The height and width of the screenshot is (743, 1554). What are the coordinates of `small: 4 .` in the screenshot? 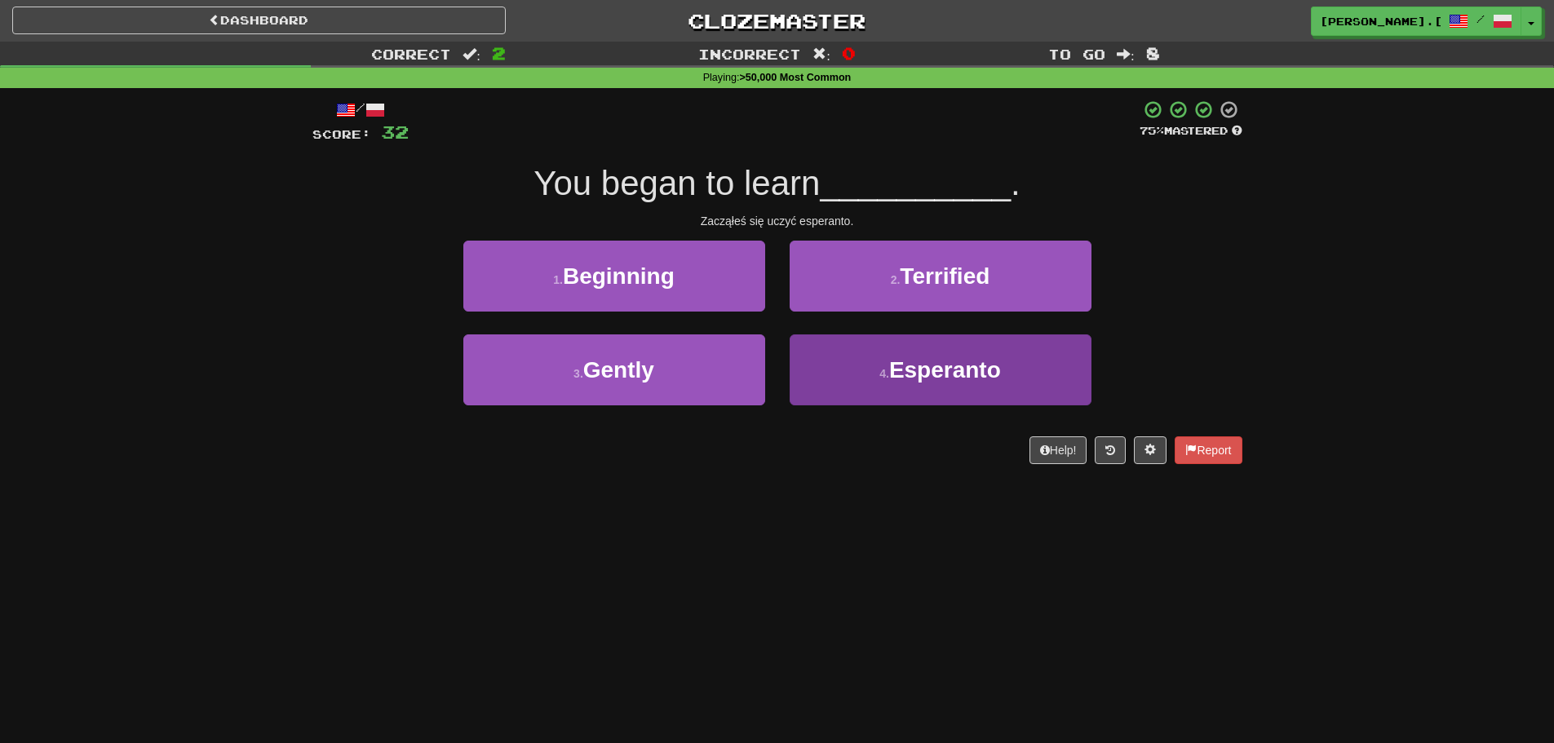 It's located at (884, 374).